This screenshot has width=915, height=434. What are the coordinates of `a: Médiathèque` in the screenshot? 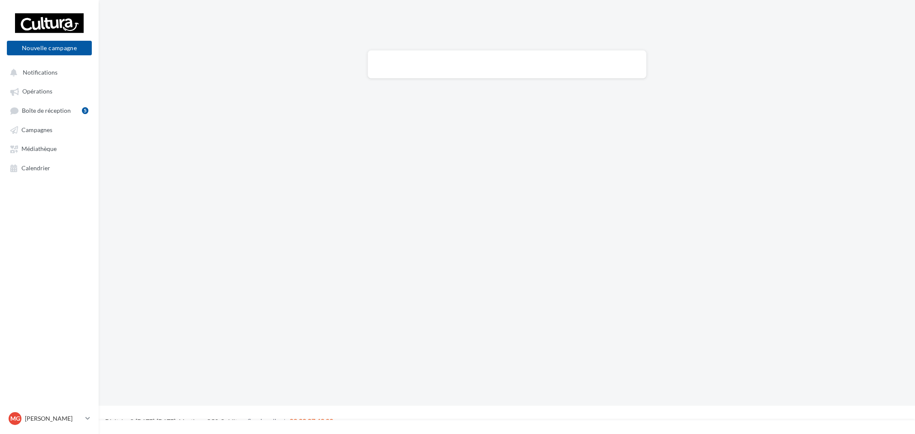 It's located at (49, 148).